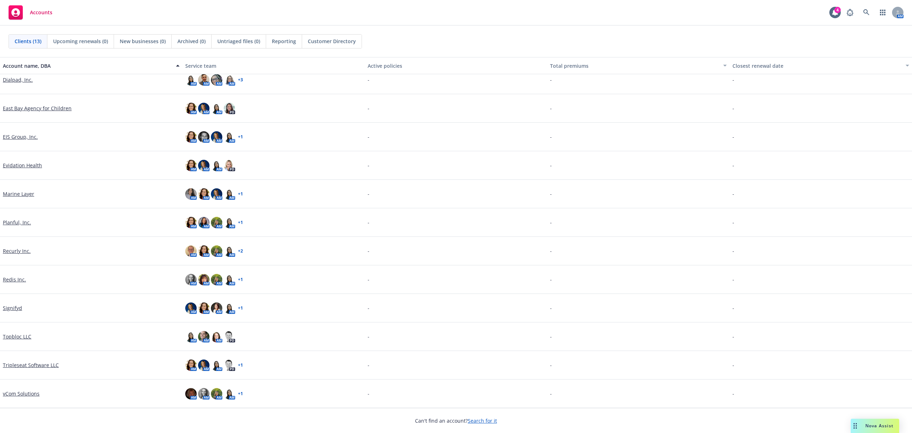  Describe the element at coordinates (18, 79) in the screenshot. I see `a: Dialpad, Inc.` at that location.